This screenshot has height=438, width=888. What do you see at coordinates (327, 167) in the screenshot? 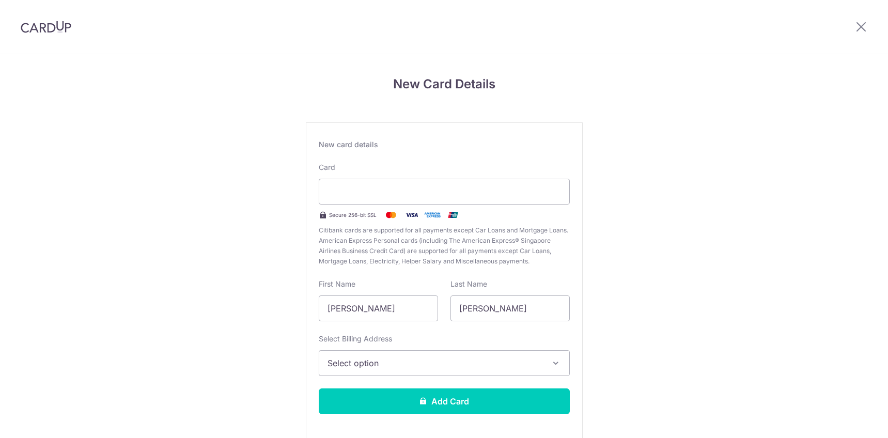
I see `label: Card` at bounding box center [327, 167].